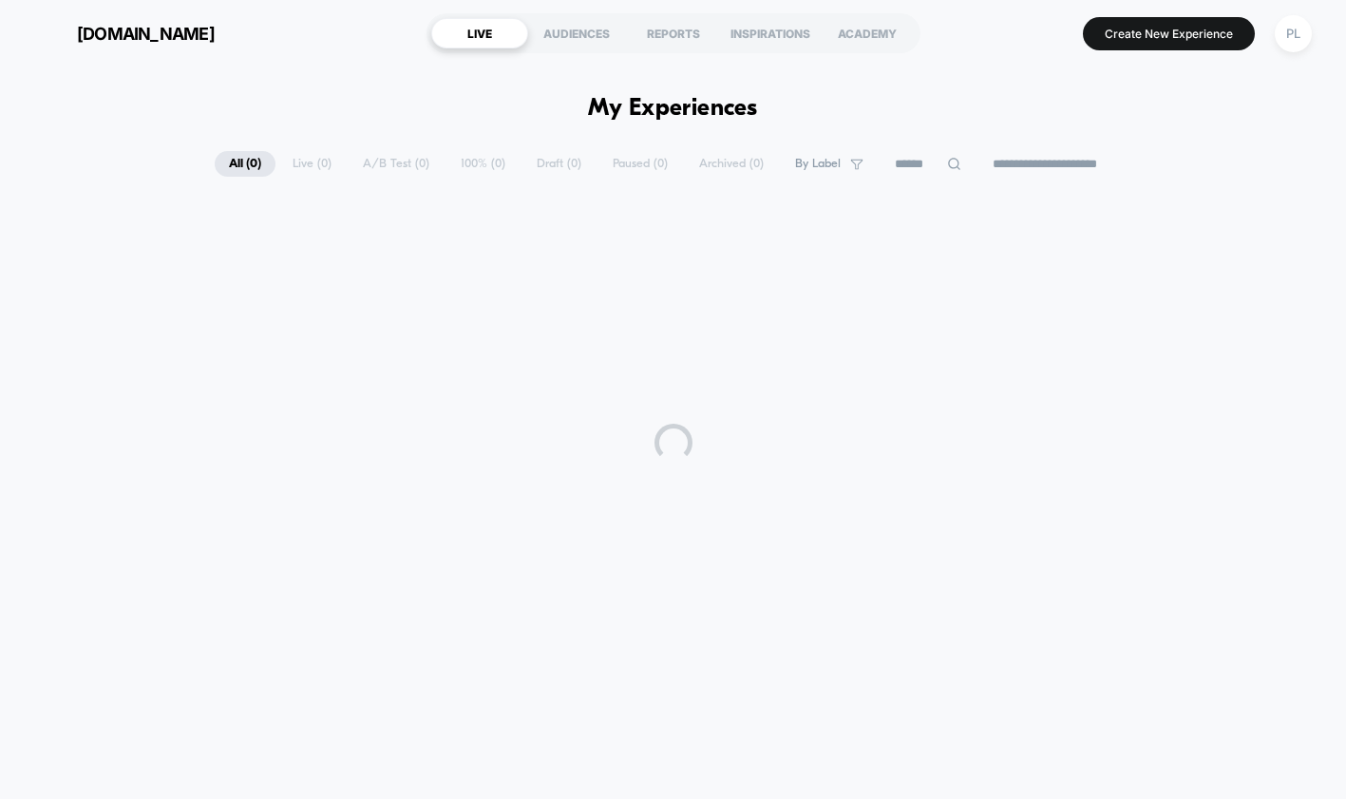  What do you see at coordinates (770, 33) in the screenshot?
I see `div: INSPIRATIONS` at bounding box center [770, 33].